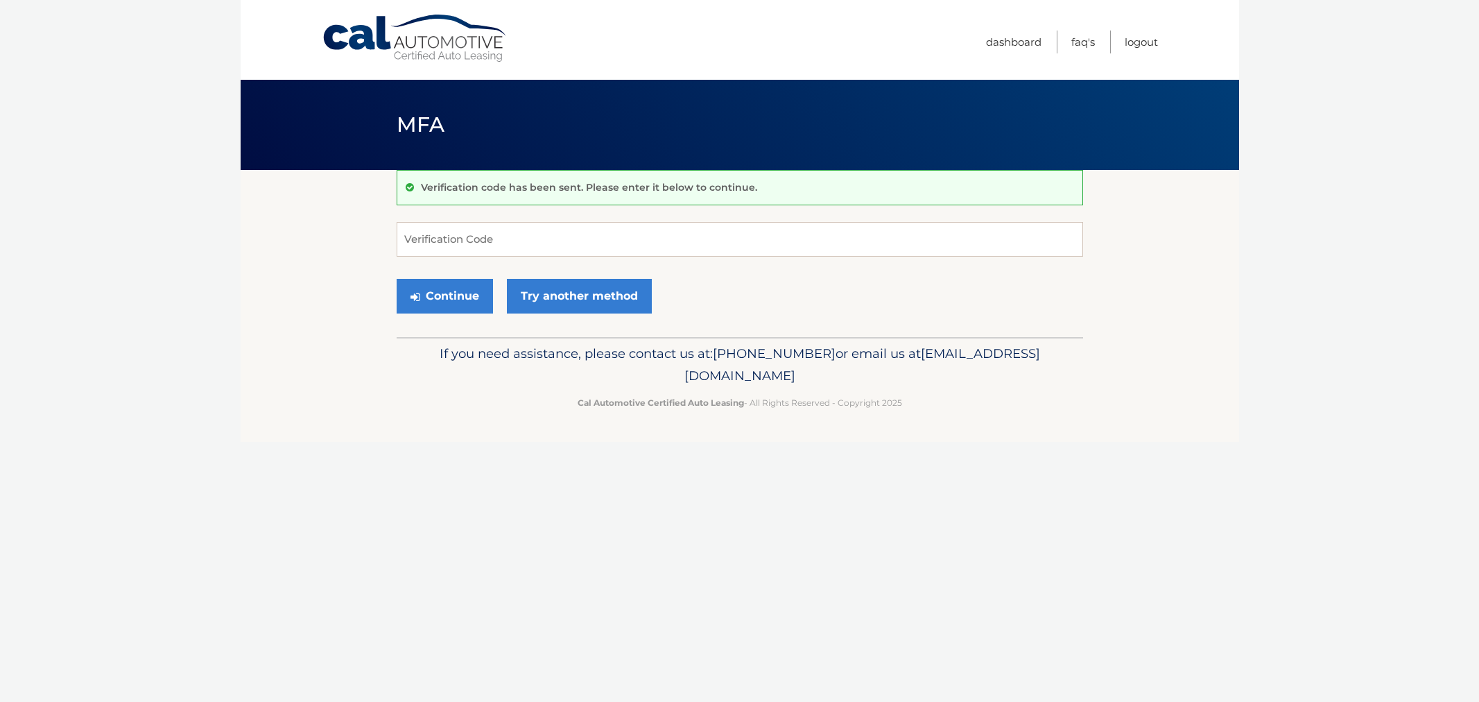 This screenshot has height=702, width=1479. Describe the element at coordinates (1014, 42) in the screenshot. I see `a: Dashboard` at that location.